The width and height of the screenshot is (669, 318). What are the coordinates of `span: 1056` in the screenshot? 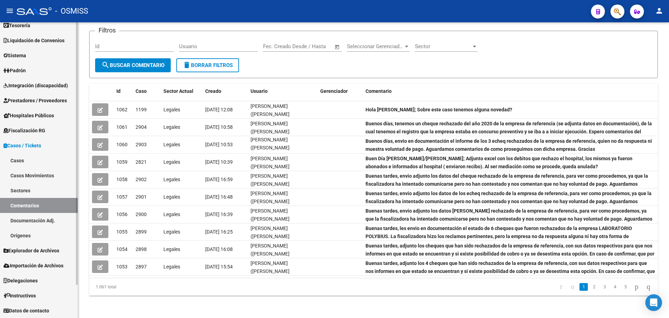 It's located at (122, 214).